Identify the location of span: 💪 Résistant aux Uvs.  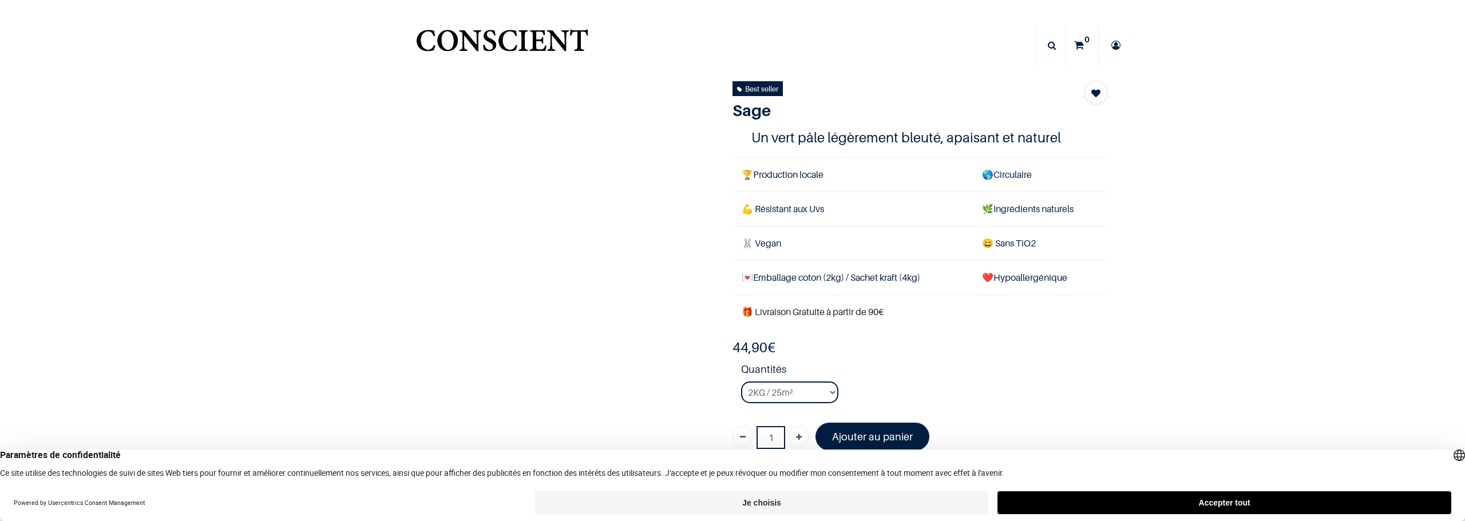
(783, 209).